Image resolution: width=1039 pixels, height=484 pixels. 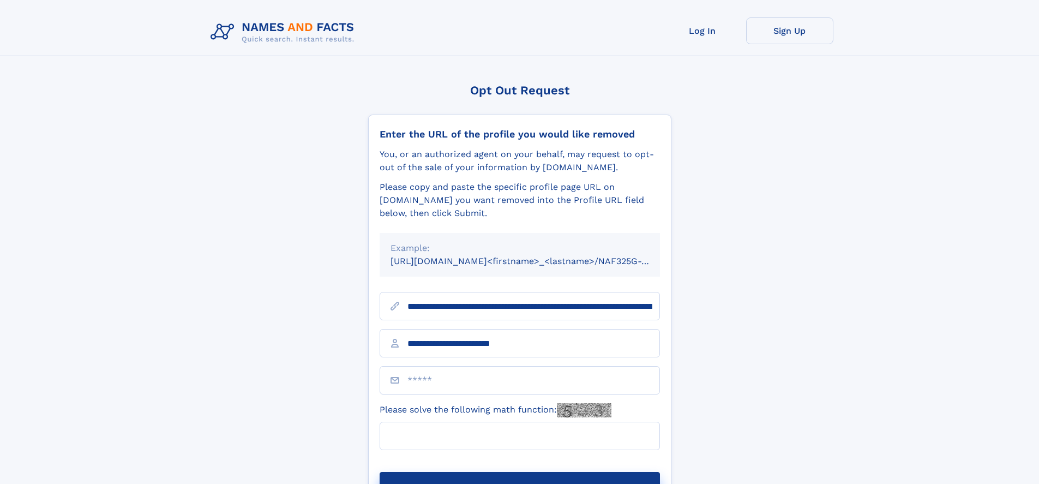 What do you see at coordinates (520, 90) in the screenshot?
I see `div: Opt Out Request` at bounding box center [520, 90].